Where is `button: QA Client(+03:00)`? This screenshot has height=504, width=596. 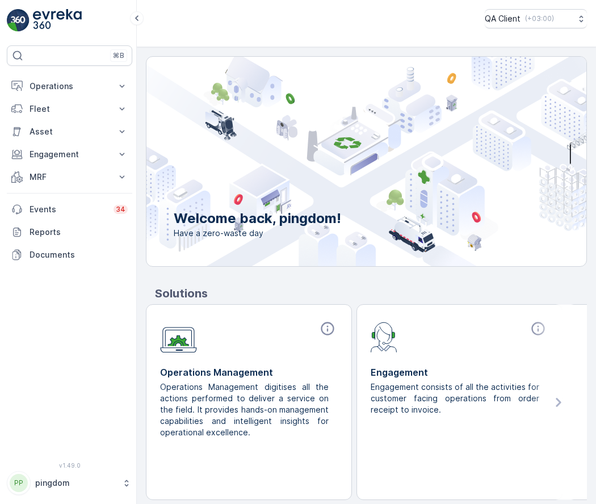
button: QA Client(+03:00) is located at coordinates (536, 19).